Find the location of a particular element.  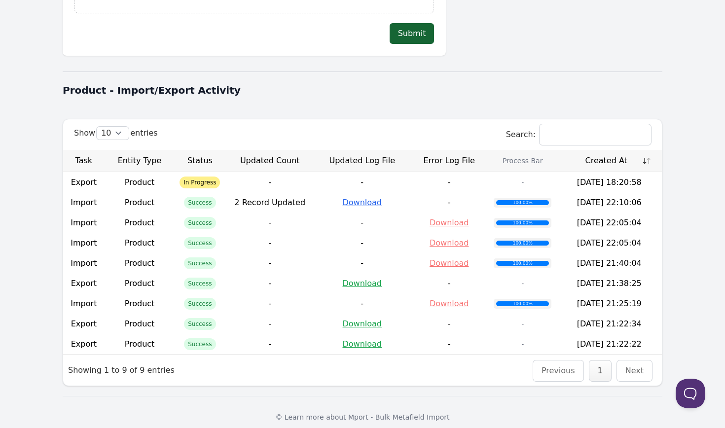

input: Search: is located at coordinates (595, 135).